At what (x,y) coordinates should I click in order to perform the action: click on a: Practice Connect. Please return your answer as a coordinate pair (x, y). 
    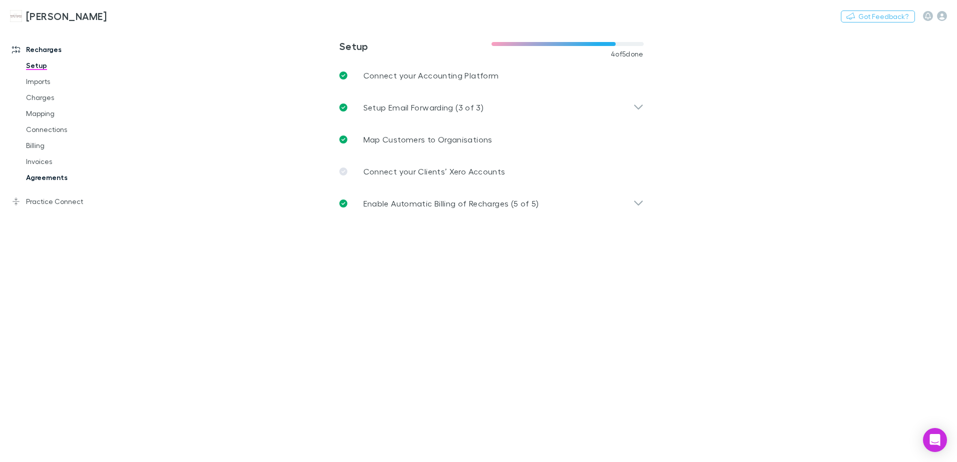
    Looking at the image, I should click on (69, 202).